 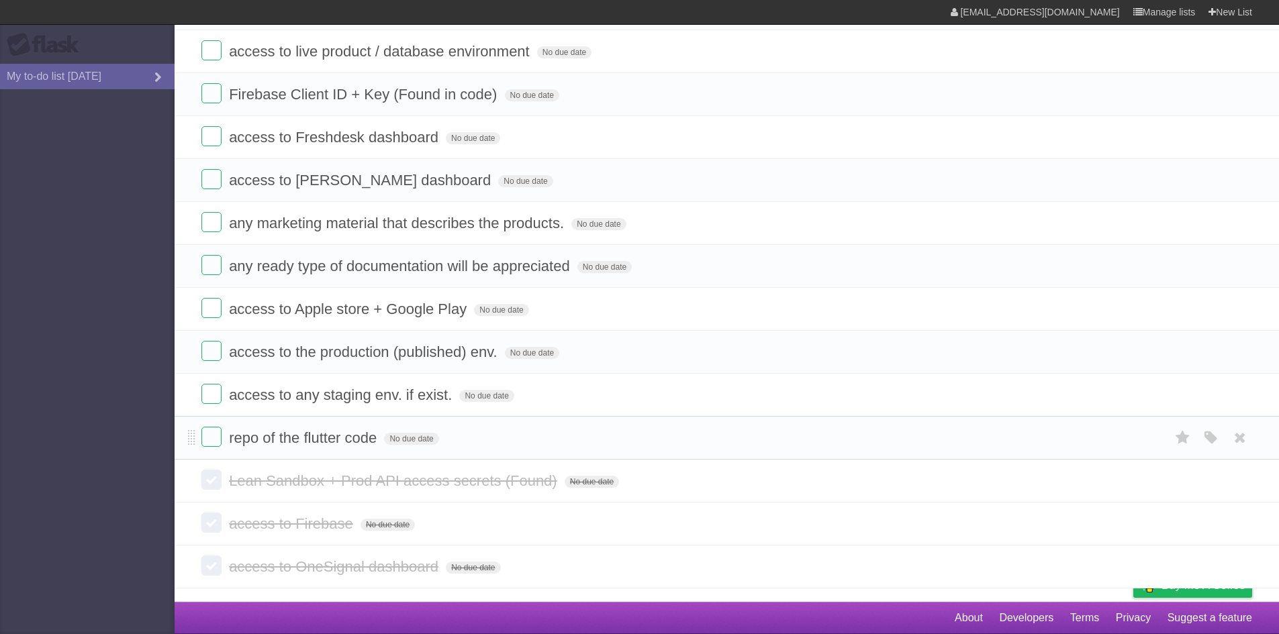 What do you see at coordinates (335, 567) in the screenshot?
I see `span: access to OneSignal dashboard` at bounding box center [335, 567].